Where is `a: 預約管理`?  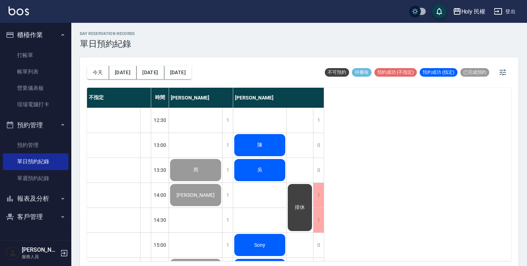 a: 預約管理 is located at coordinates (36, 145).